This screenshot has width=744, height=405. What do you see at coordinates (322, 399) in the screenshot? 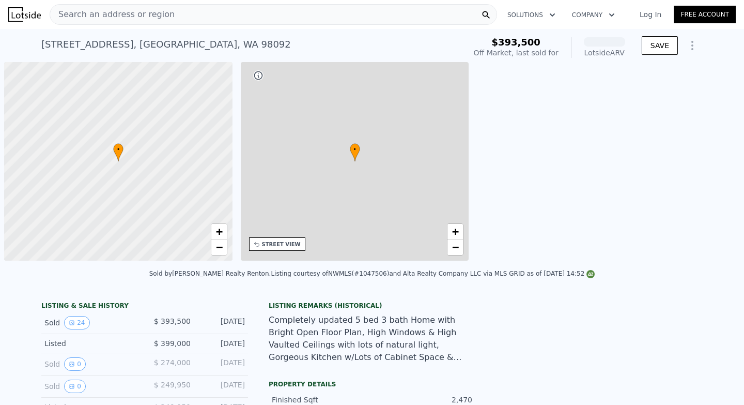
I see `div: Finished Sqft` at bounding box center [322, 399].